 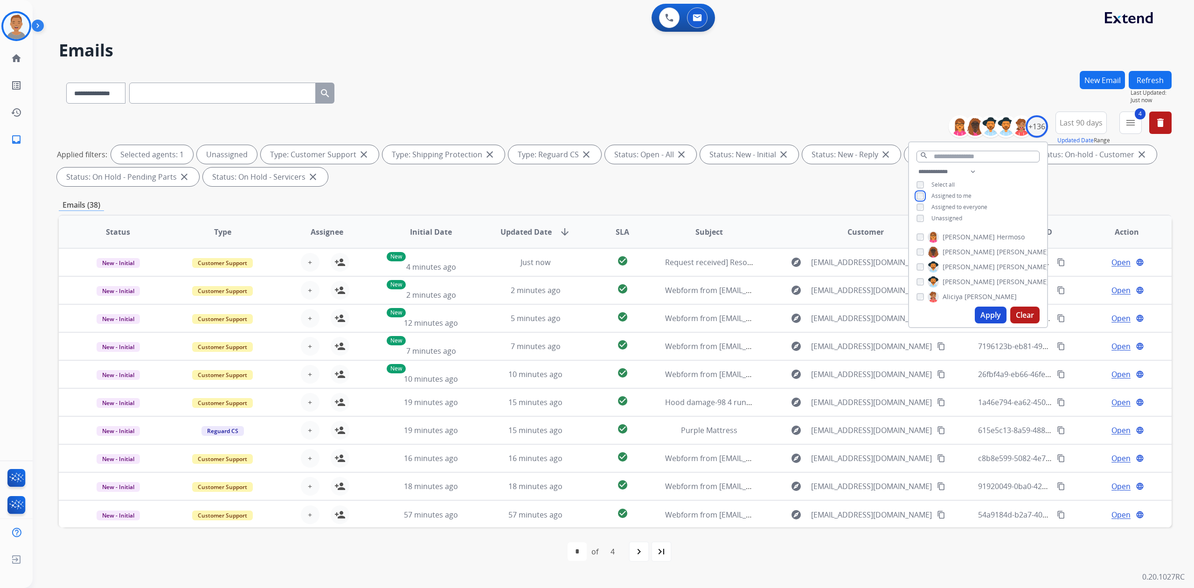 What do you see at coordinates (526, 232) in the screenshot?
I see `span: Updated Date` at bounding box center [526, 232].